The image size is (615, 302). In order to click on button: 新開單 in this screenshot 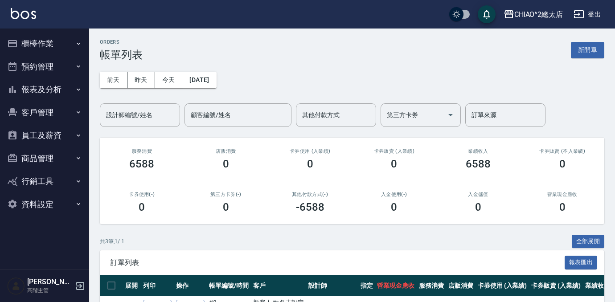, I will do `click(588, 50)`.